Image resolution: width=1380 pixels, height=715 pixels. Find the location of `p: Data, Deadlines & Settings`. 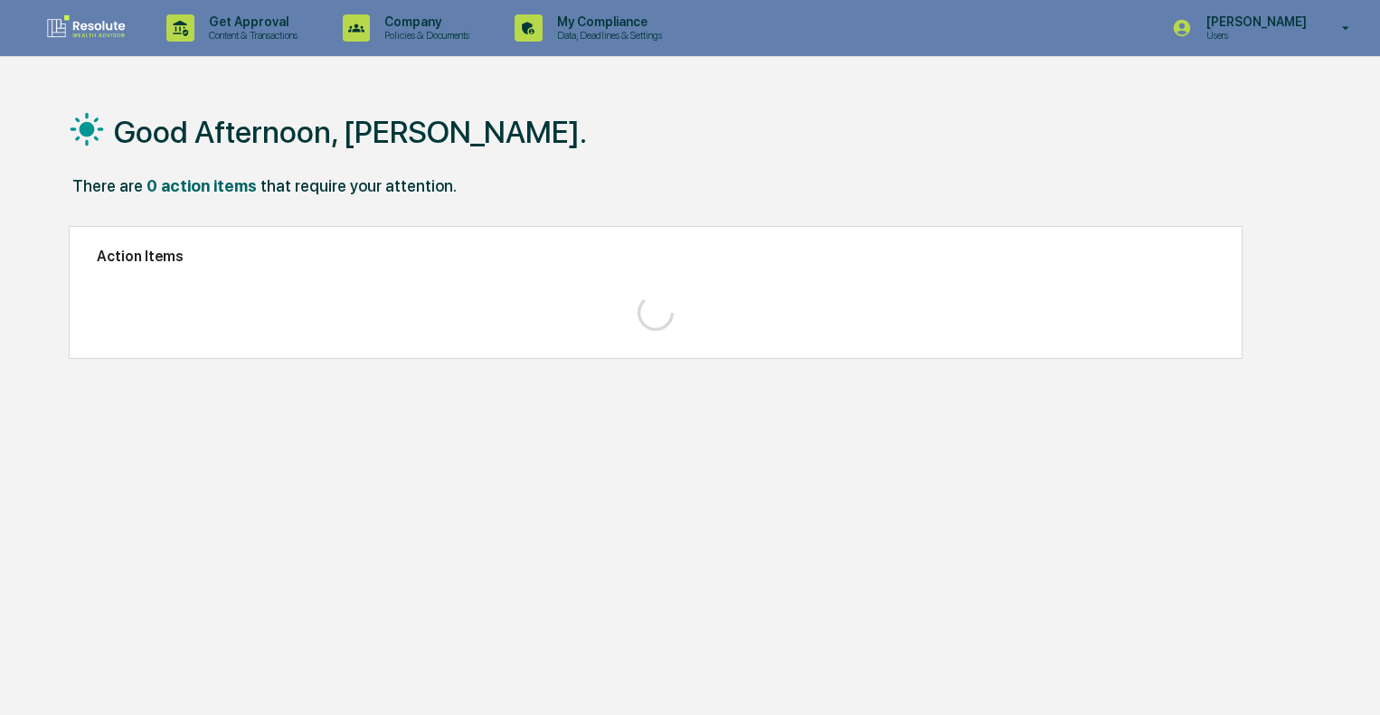

p: Data, Deadlines & Settings is located at coordinates (607, 35).